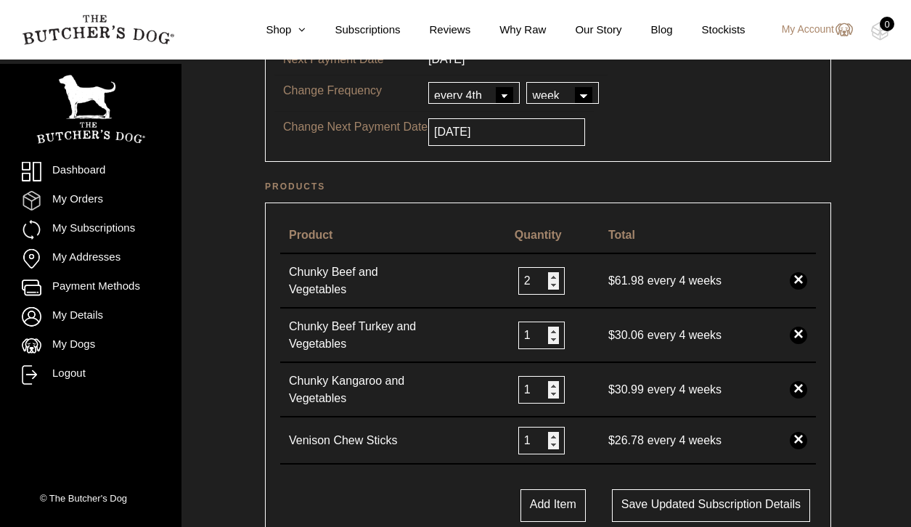 This screenshot has height=527, width=911. What do you see at coordinates (91, 317) in the screenshot?
I see `a: My Details` at bounding box center [91, 317].